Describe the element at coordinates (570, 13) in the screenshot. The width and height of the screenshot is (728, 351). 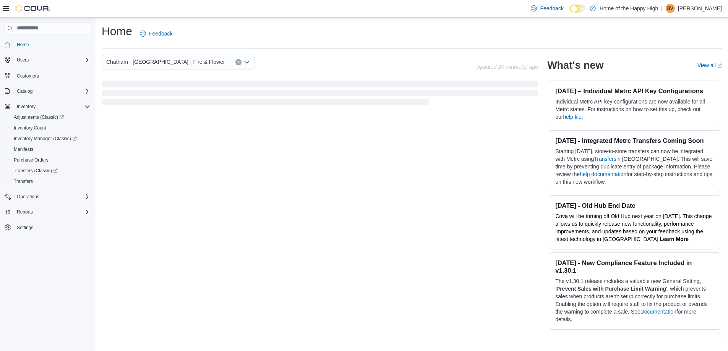
I see `span: Dark Mode` at that location.